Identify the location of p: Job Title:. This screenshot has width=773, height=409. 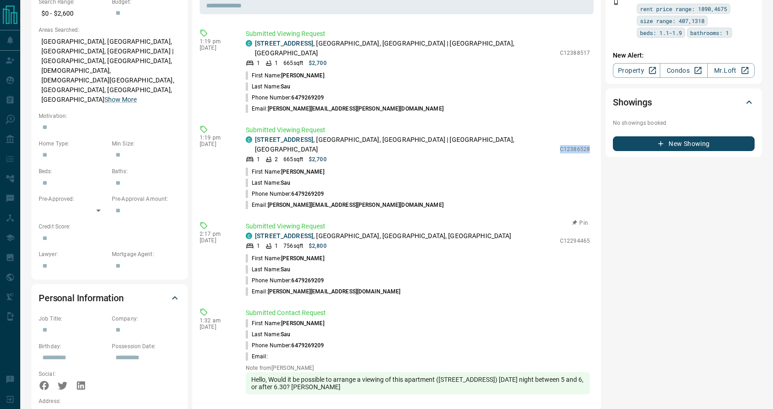
(73, 319).